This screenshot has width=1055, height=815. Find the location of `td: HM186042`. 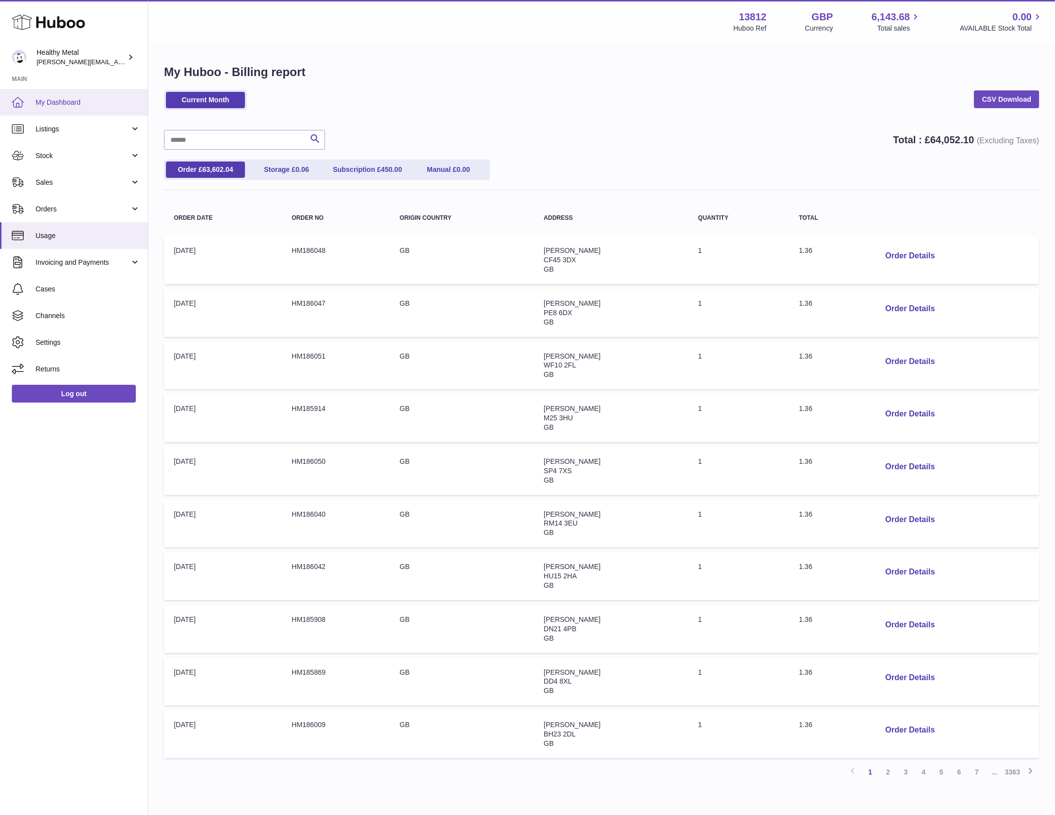

td: HM186042 is located at coordinates (336, 576).